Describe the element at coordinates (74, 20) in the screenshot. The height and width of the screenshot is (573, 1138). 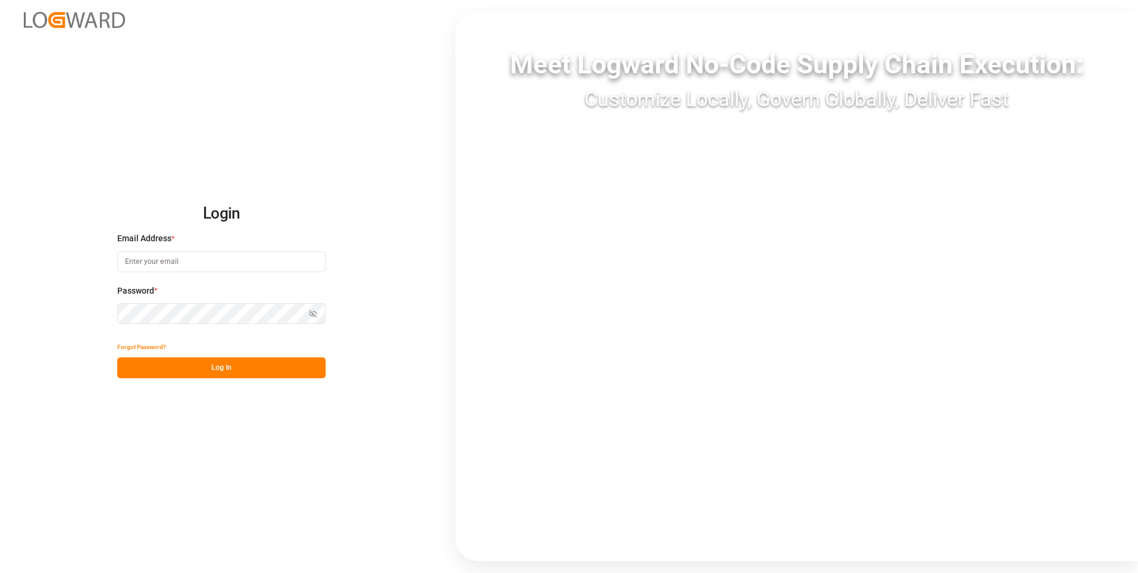
I see `img: Logward_new_orange.png` at that location.